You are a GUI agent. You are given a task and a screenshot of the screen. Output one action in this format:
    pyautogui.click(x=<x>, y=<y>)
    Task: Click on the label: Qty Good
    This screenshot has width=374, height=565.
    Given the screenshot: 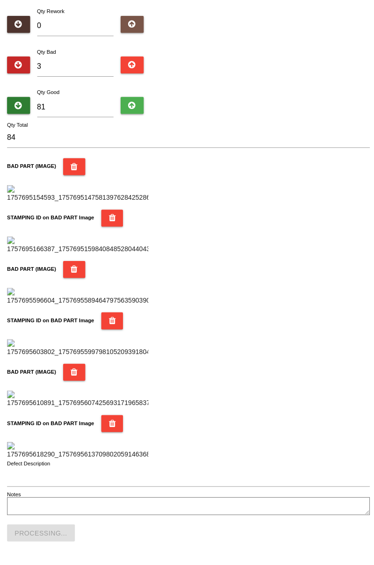 What is the action you would take?
    pyautogui.click(x=48, y=96)
    